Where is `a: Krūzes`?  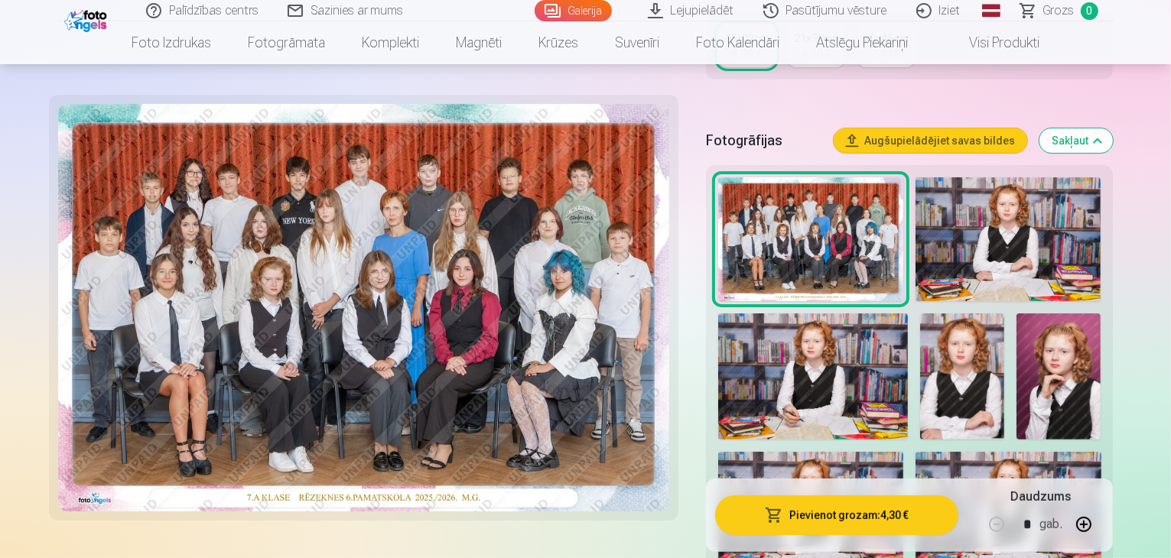 a: Krūzes is located at coordinates (558, 43).